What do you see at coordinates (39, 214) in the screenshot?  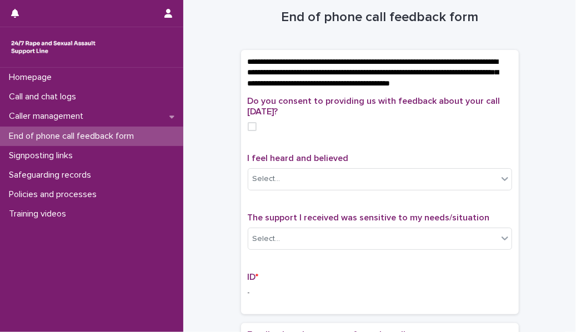 I see `p: Training videos` at bounding box center [39, 214].